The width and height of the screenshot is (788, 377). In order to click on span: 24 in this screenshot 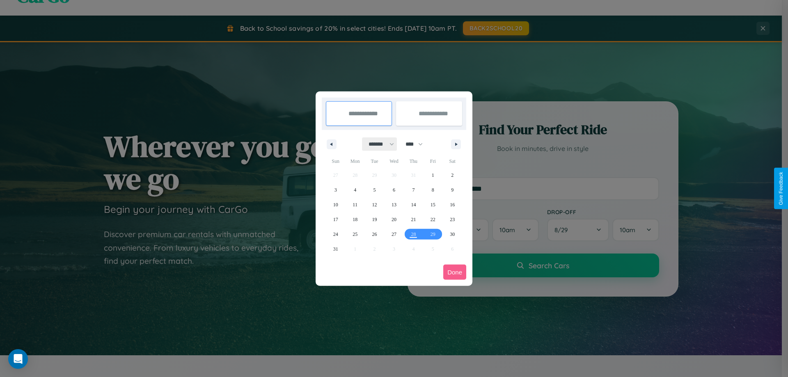, I will do `click(336, 234)`.